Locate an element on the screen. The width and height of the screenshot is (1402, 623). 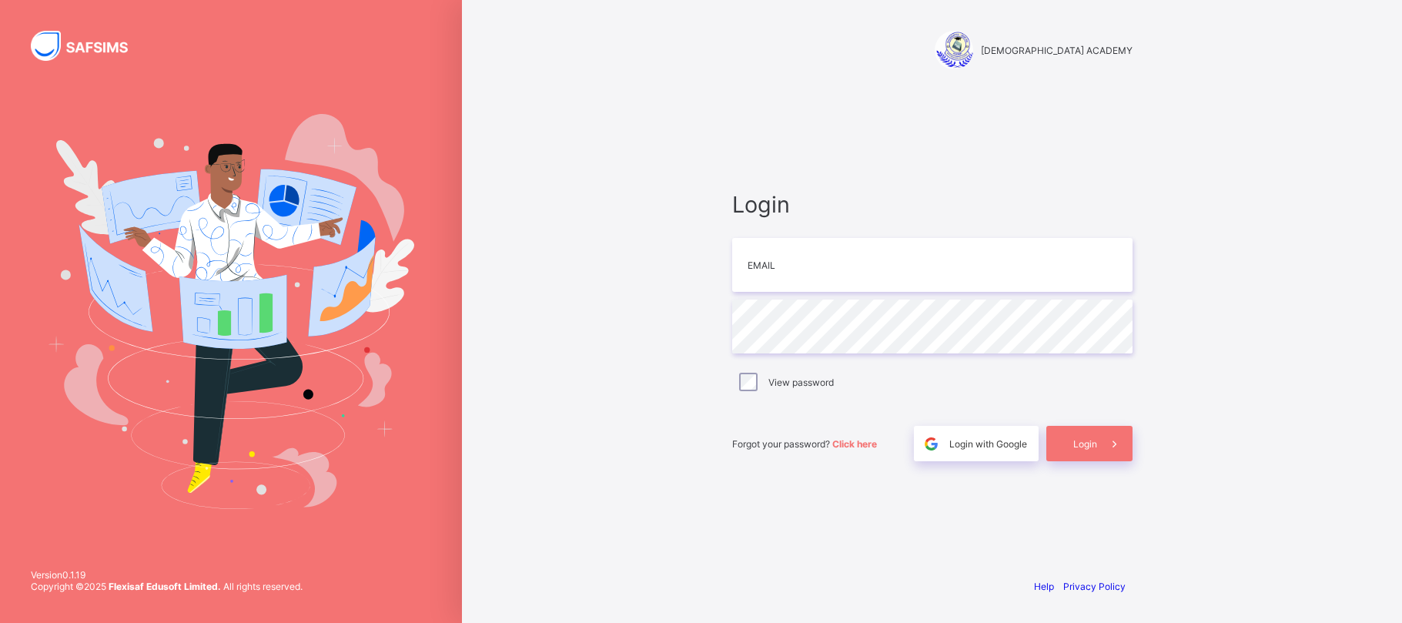
span: Click here is located at coordinates (855, 443).